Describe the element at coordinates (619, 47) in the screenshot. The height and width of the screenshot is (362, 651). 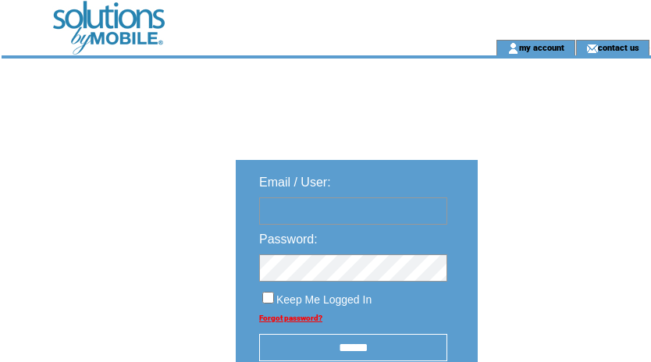
I see `a: contact us` at that location.